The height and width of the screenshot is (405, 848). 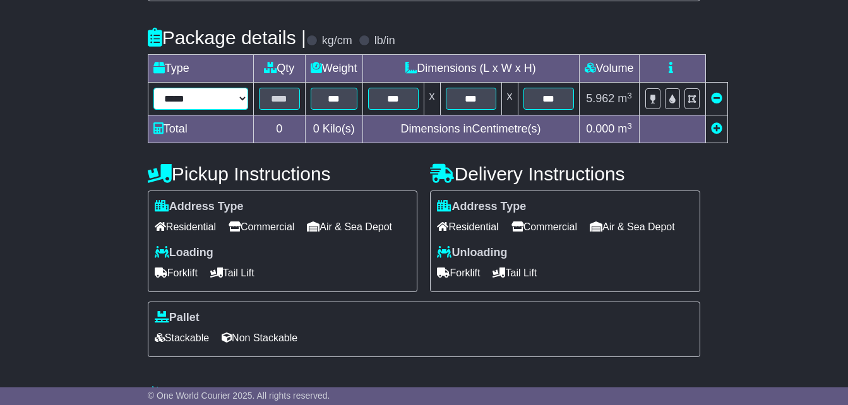 What do you see at coordinates (279, 69) in the screenshot?
I see `td: Qty` at bounding box center [279, 69].